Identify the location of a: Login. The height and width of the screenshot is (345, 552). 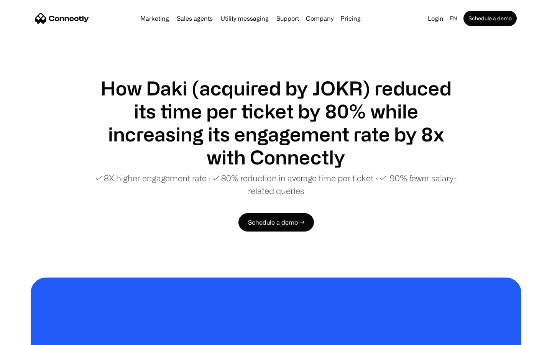
(436, 18).